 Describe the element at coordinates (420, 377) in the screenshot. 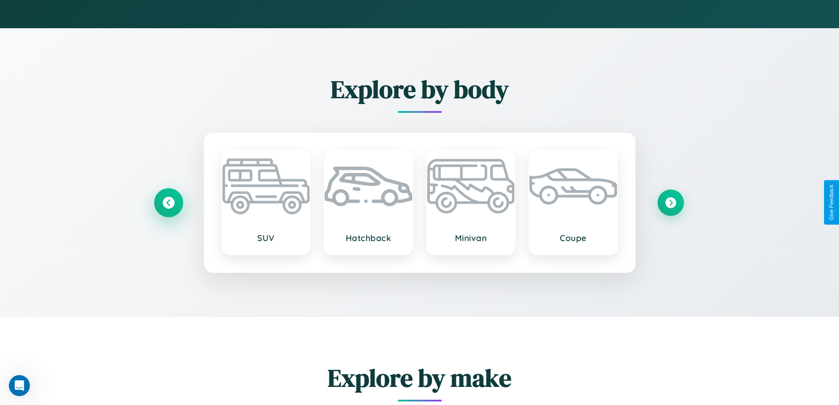

I see `h2: Explore by make` at that location.